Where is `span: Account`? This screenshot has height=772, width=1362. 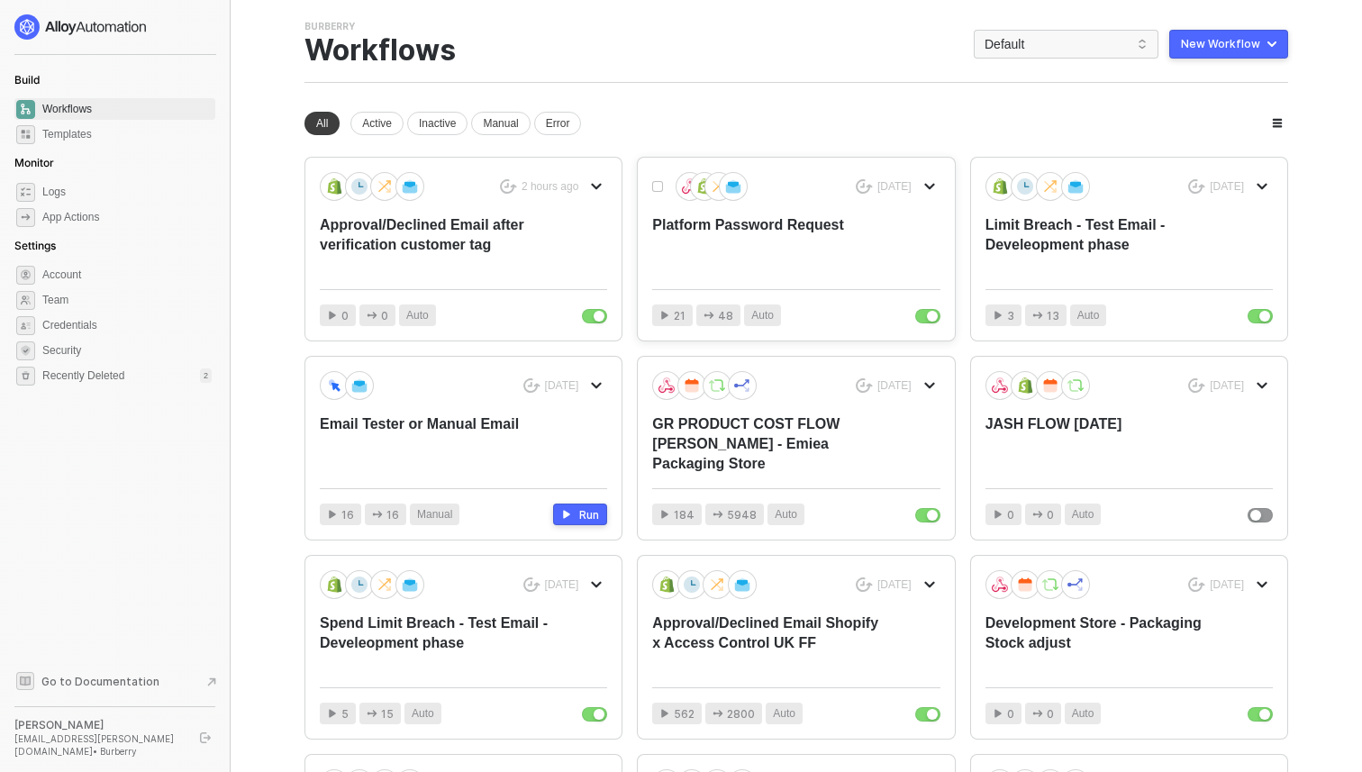 span: Account is located at coordinates (127, 275).